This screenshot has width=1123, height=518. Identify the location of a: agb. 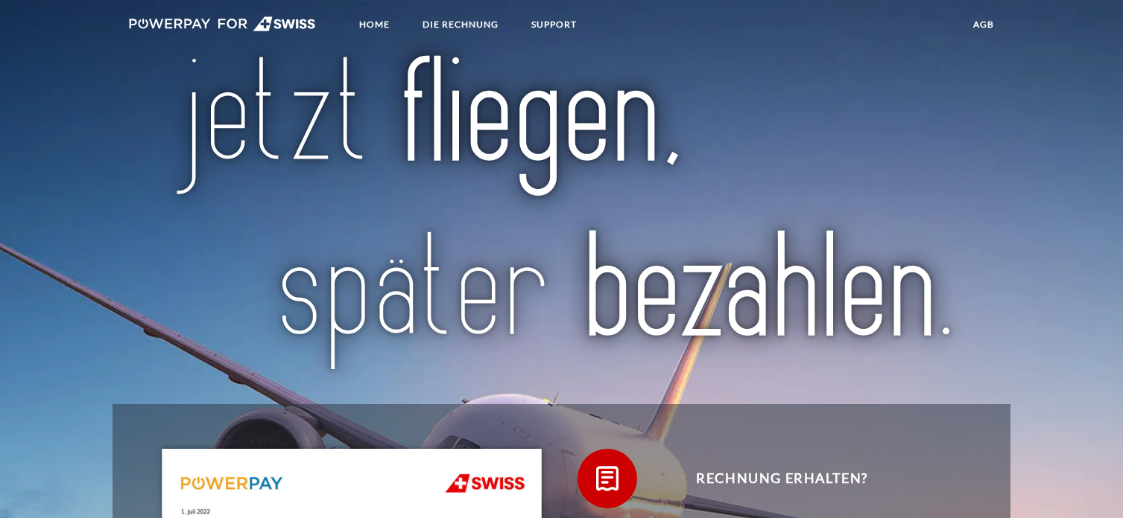
(983, 25).